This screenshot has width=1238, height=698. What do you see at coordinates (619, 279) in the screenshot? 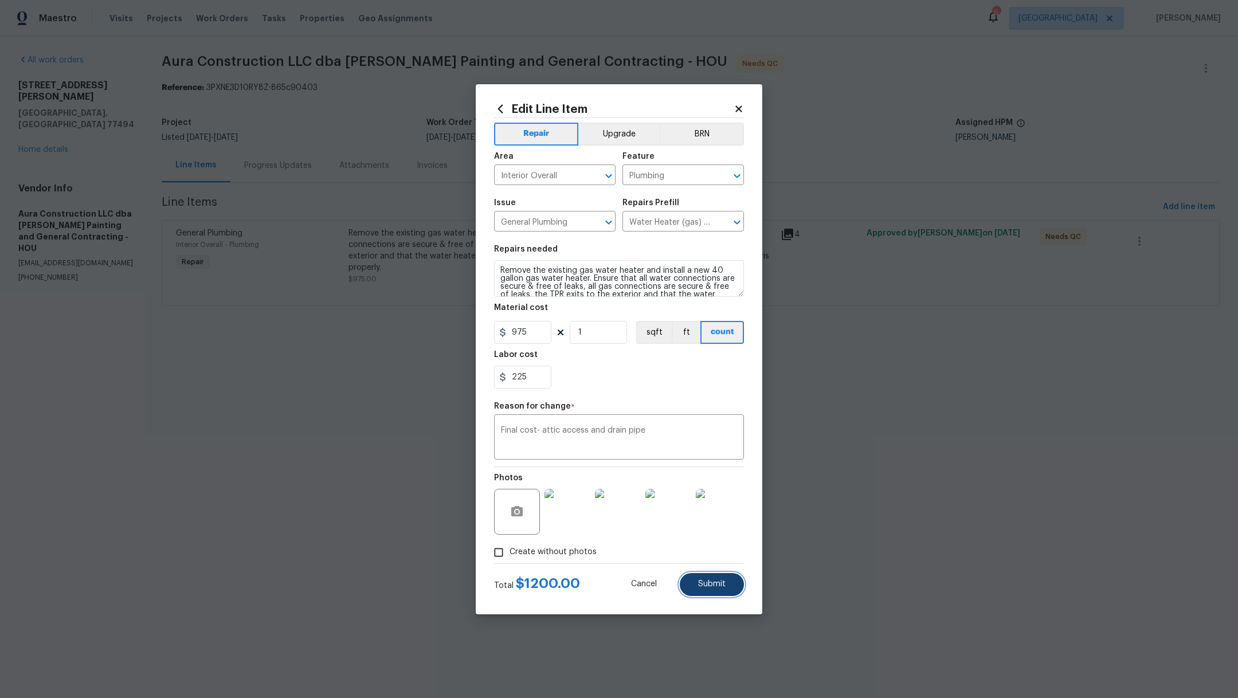
I see `textarea: Remove the existing gas water heater and install a new 40 gallon gas water heater. Ensure that al...` at bounding box center [619, 279].